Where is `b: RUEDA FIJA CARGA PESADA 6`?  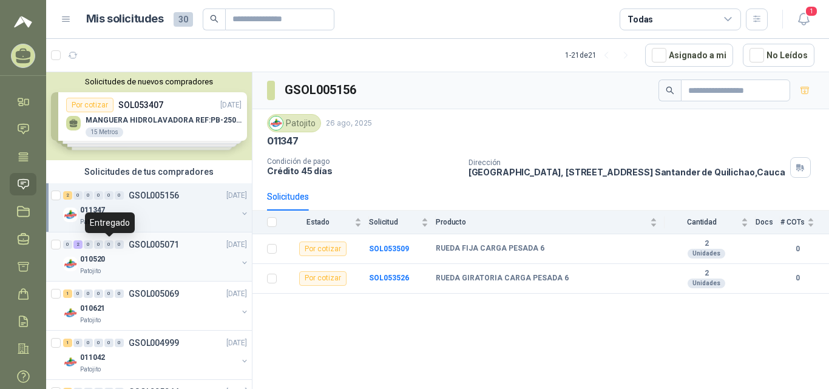 b: RUEDA FIJA CARGA PESADA 6 is located at coordinates (490, 249).